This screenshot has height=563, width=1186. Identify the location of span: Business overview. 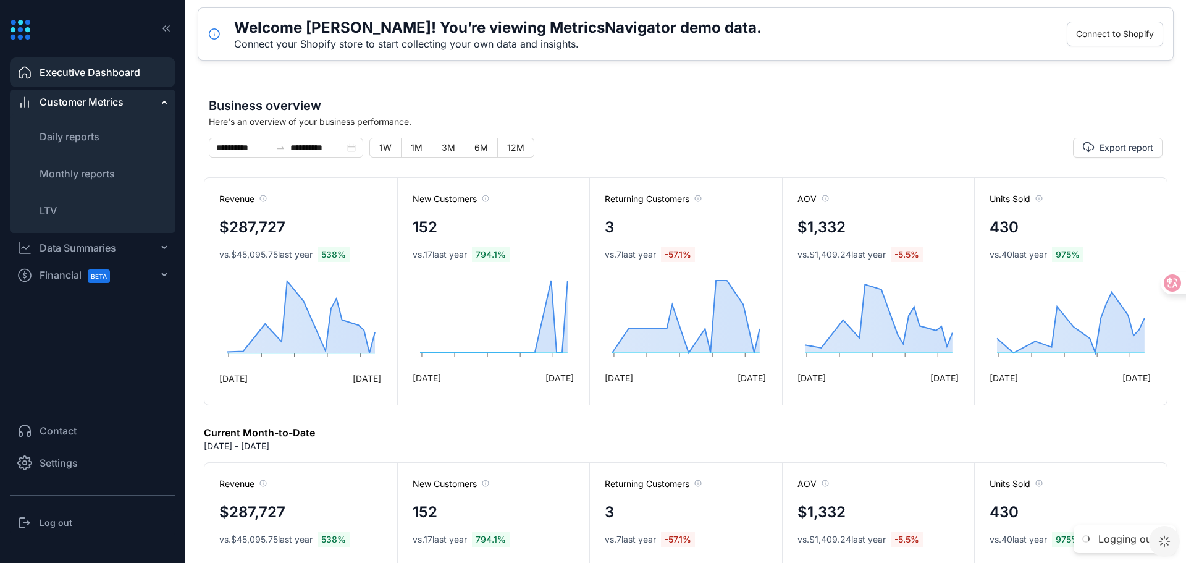
(686, 106).